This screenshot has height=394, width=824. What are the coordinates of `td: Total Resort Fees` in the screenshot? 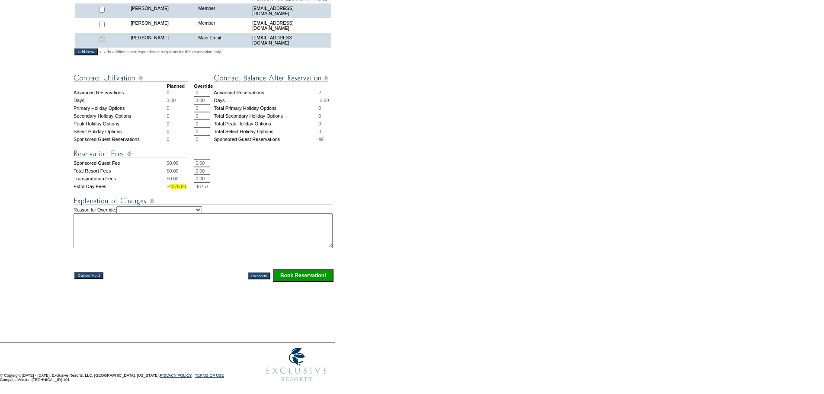 It's located at (120, 171).